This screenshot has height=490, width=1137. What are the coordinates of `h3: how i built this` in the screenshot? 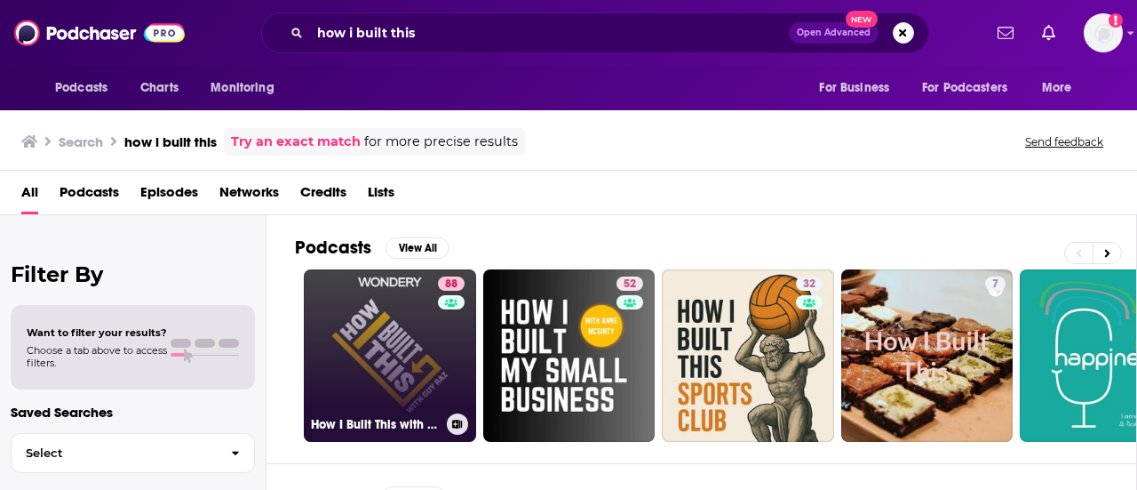 It's located at (171, 141).